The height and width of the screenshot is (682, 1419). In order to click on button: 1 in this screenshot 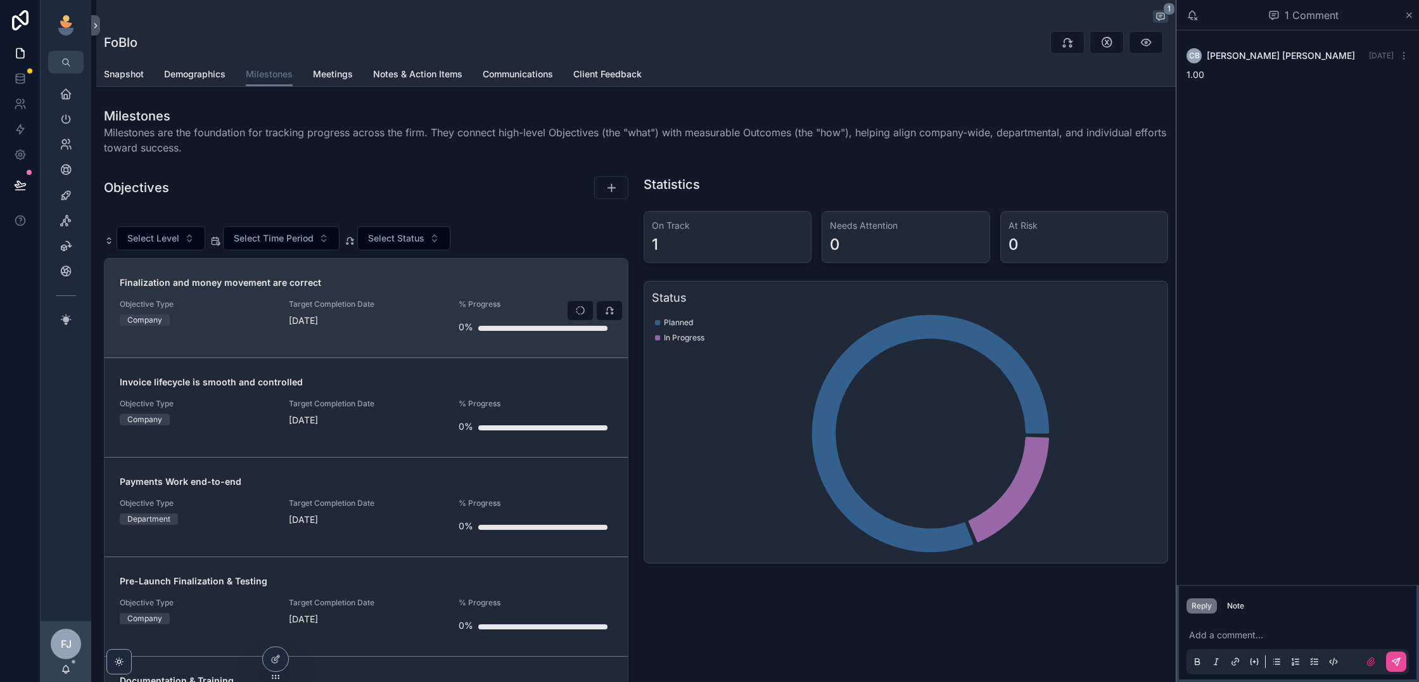, I will do `click(1161, 18)`.